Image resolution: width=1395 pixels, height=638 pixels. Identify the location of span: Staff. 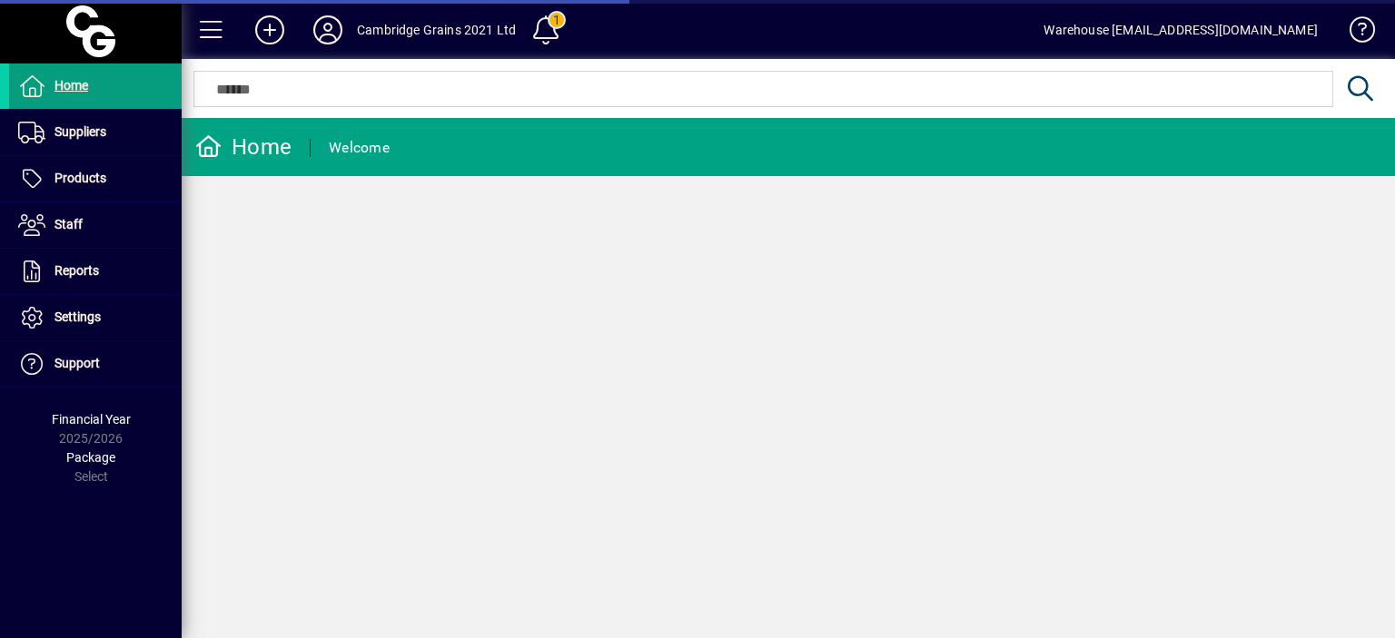
(68, 224).